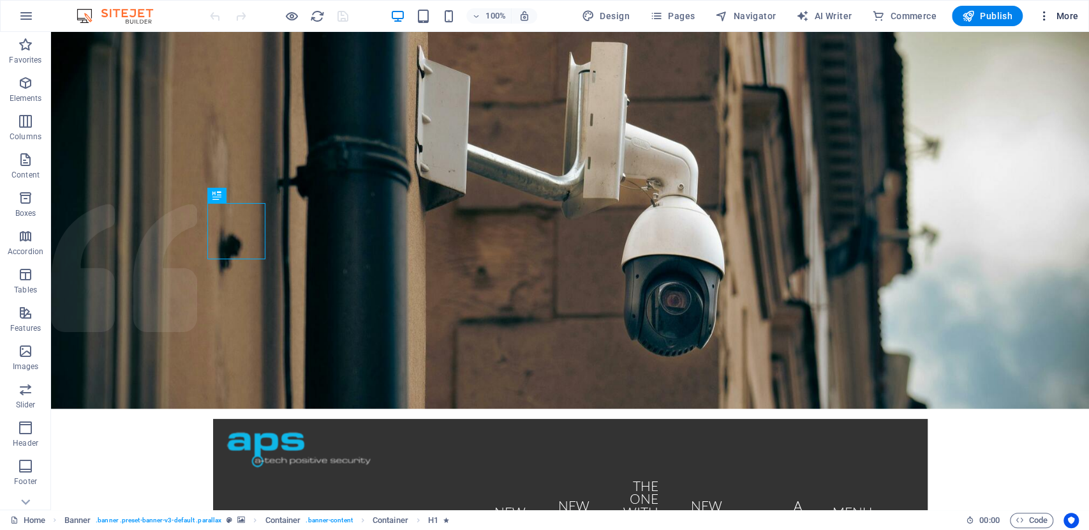  What do you see at coordinates (329, 520) in the screenshot?
I see `span: . banner-content` at bounding box center [329, 520].